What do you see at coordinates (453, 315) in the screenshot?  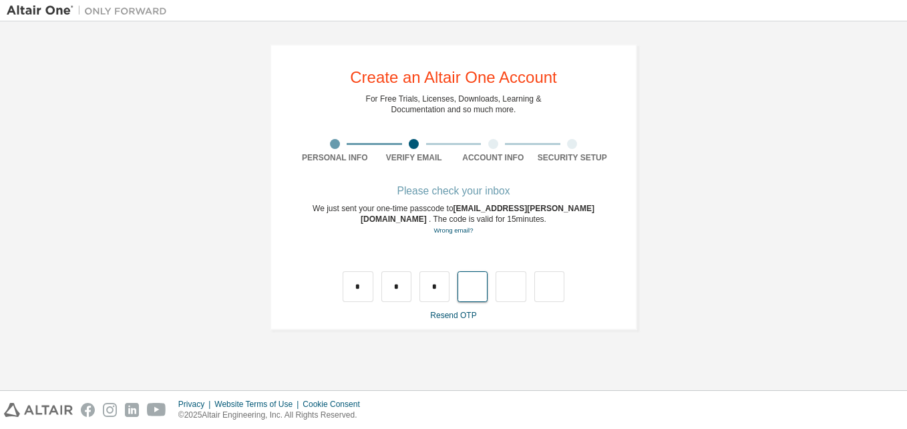 I see `a: Resend OTP` at bounding box center [453, 315].